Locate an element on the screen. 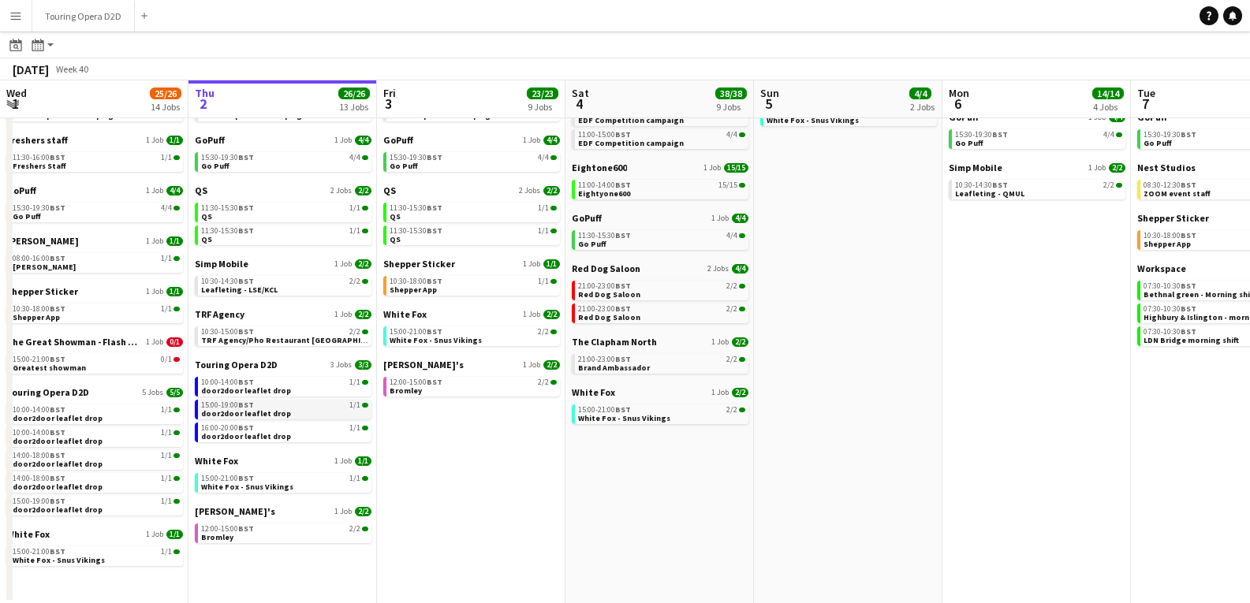  span: Eightyone600 is located at coordinates (604, 193).